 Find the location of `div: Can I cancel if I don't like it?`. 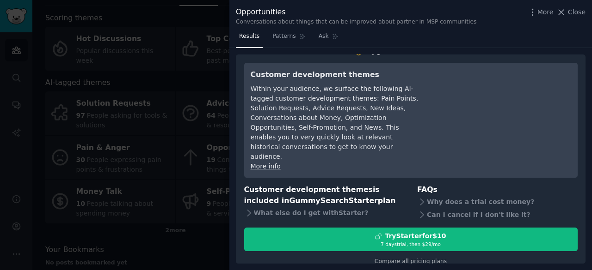

div: Can I cancel if I don't like it? is located at coordinates (497, 215).